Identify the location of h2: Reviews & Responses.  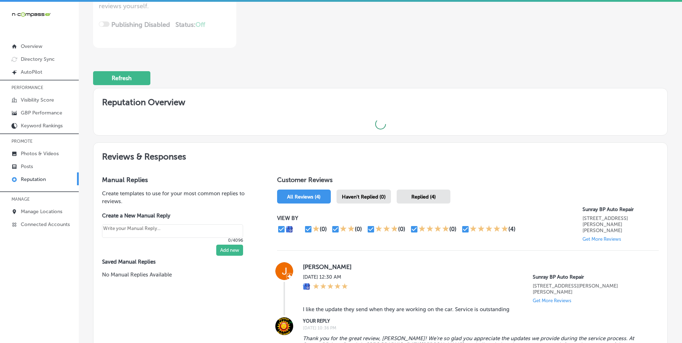
(380, 155).